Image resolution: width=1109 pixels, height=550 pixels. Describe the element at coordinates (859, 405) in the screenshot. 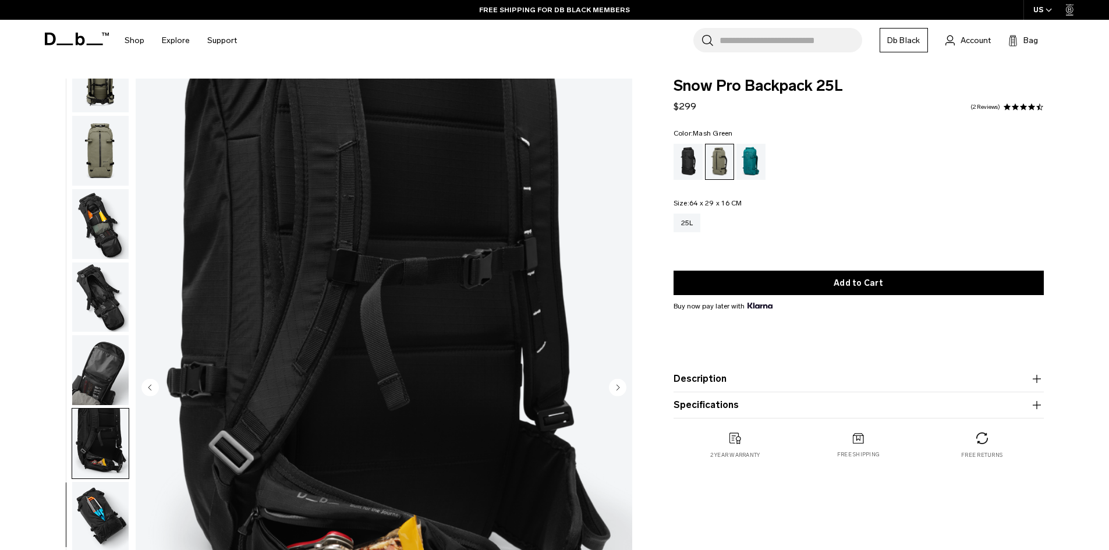

I see `button: Specifications` at that location.